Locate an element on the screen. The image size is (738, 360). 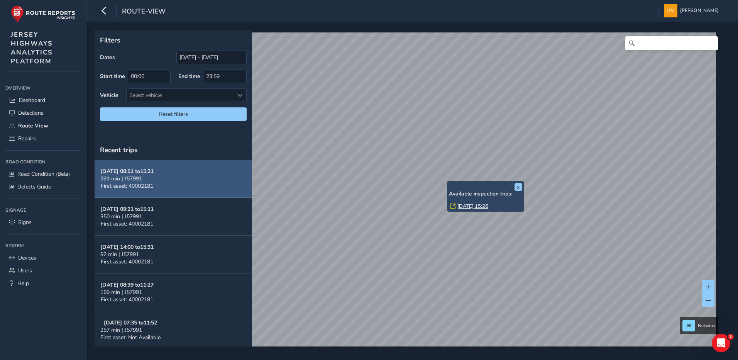
div: Road Condition is located at coordinates (43, 162).